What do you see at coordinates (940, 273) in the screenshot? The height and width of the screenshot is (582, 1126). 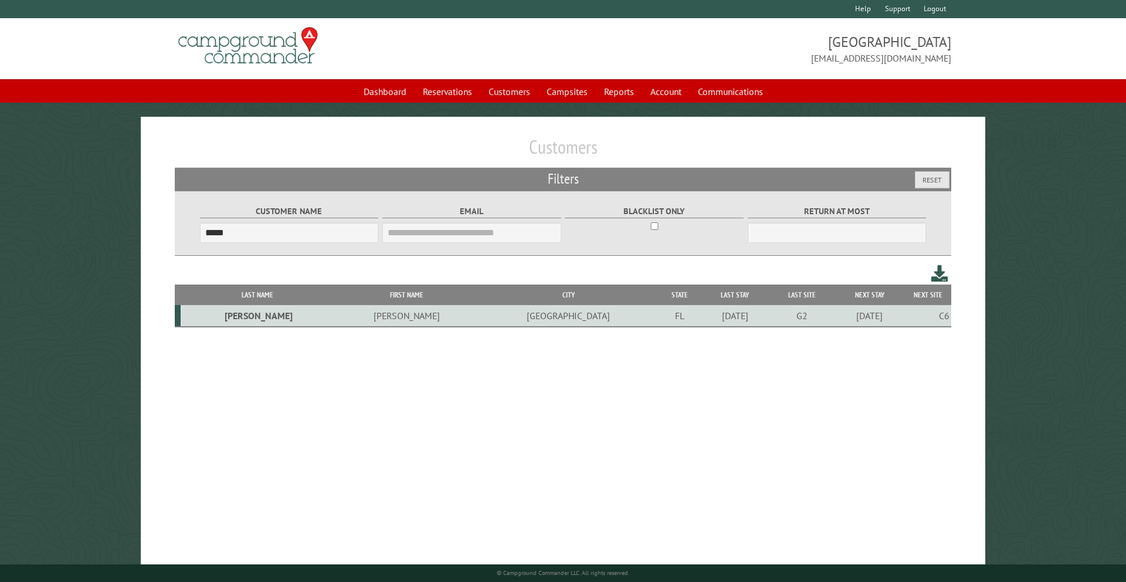 I see `a: Download this customer list (.csv)` at bounding box center [940, 273].